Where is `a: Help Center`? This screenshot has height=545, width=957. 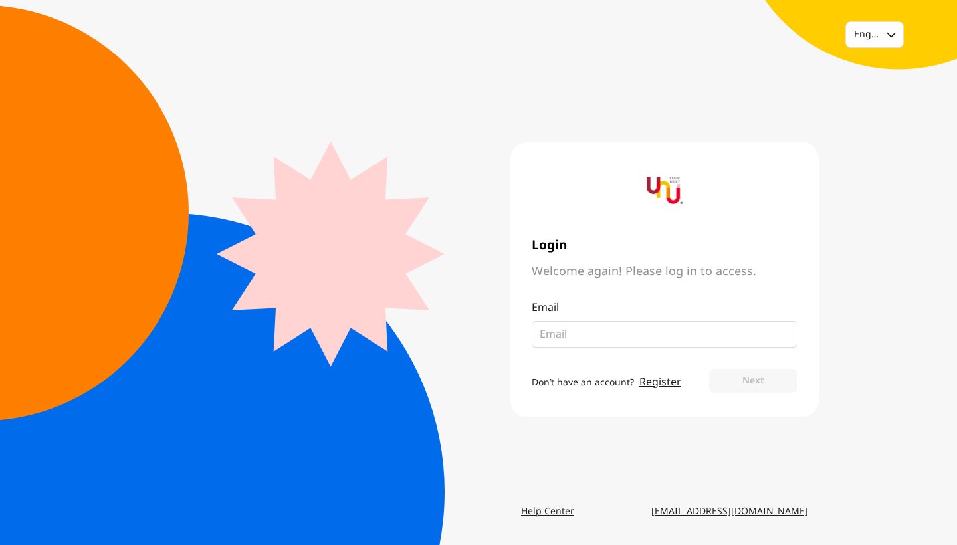
a: Help Center is located at coordinates (548, 512).